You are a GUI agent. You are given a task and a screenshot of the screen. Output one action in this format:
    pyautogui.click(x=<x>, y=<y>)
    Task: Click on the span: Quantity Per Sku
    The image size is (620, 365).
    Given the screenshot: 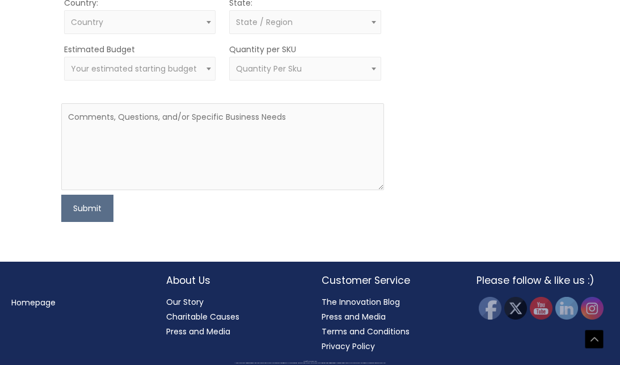 What is the action you would take?
    pyautogui.click(x=269, y=69)
    